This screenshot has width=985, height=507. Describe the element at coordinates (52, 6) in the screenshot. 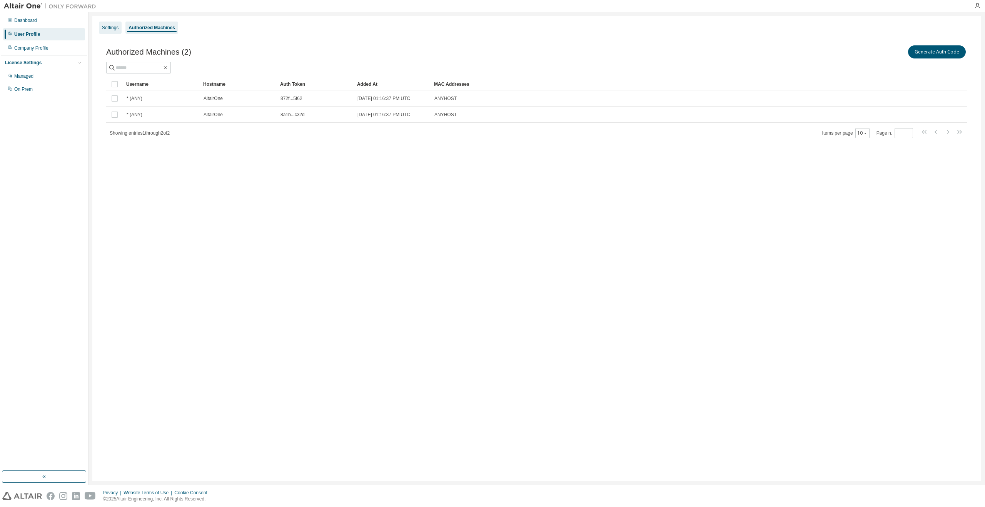

I see `img: Altair One` at that location.